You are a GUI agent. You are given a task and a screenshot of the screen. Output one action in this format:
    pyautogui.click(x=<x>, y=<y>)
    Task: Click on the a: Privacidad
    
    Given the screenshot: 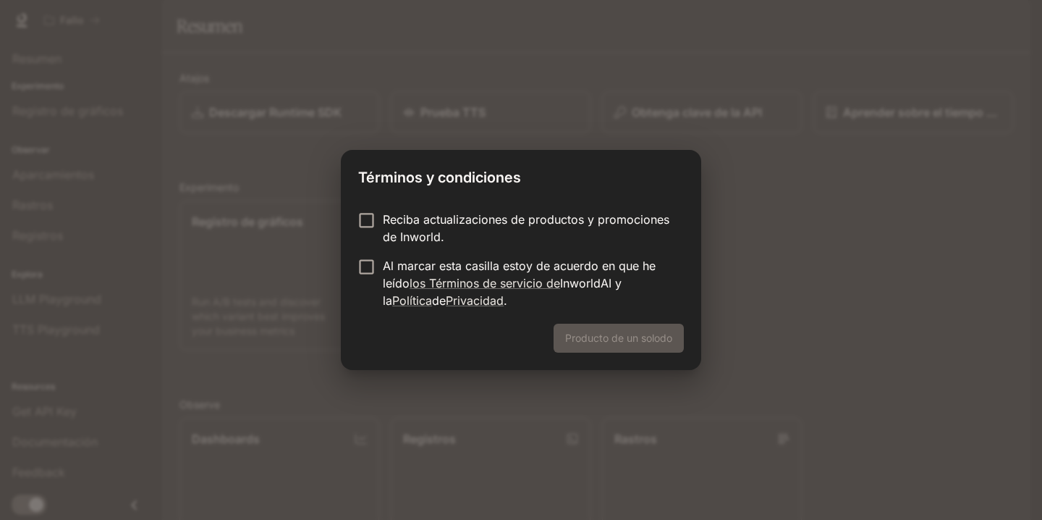 What is the action you would take?
    pyautogui.click(x=475, y=300)
    